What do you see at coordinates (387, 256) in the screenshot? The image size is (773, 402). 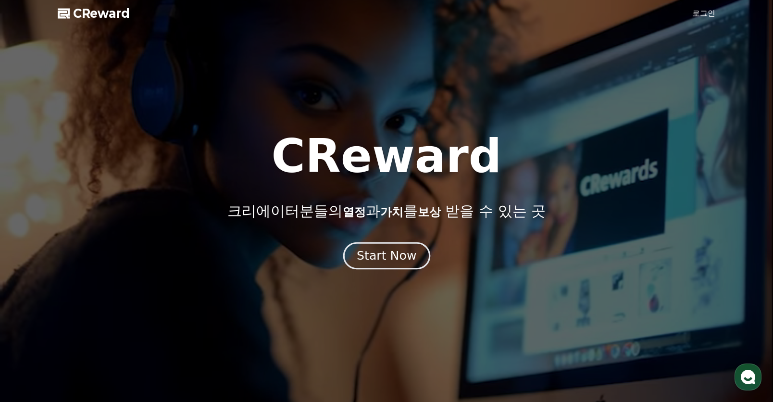 I see `div: Start Now` at bounding box center [387, 256].